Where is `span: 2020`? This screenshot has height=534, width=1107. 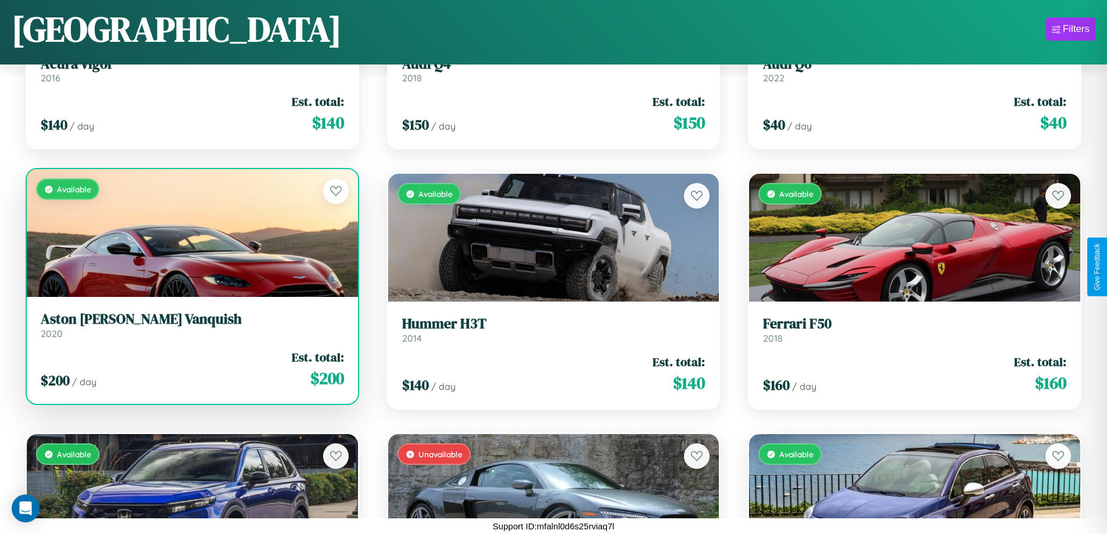
span: 2020 is located at coordinates (52, 334).